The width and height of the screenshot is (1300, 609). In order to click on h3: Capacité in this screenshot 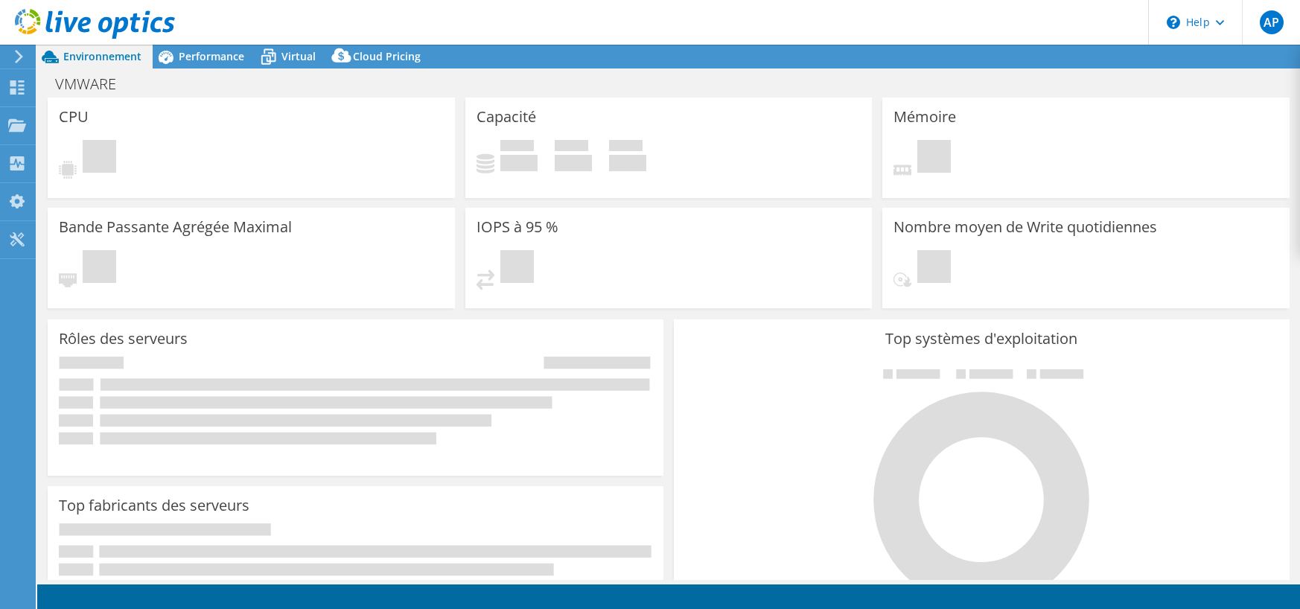, I will do `click(506, 117)`.